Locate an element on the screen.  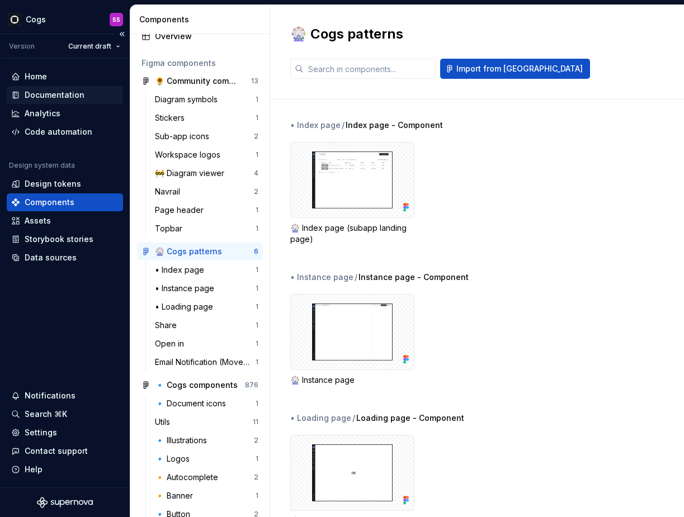
div: 🎡 Cogs patterns is located at coordinates (188, 252).